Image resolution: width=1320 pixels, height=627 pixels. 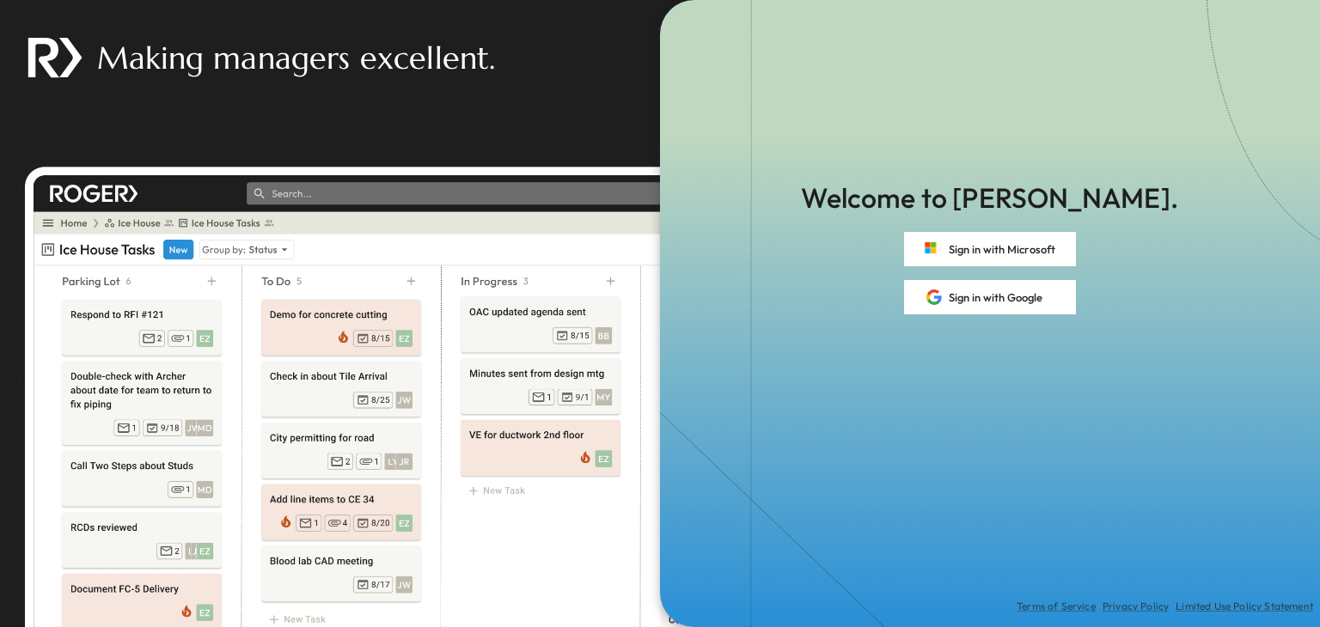 What do you see at coordinates (296, 58) in the screenshot?
I see `p: Making managers excellent.` at bounding box center [296, 58].